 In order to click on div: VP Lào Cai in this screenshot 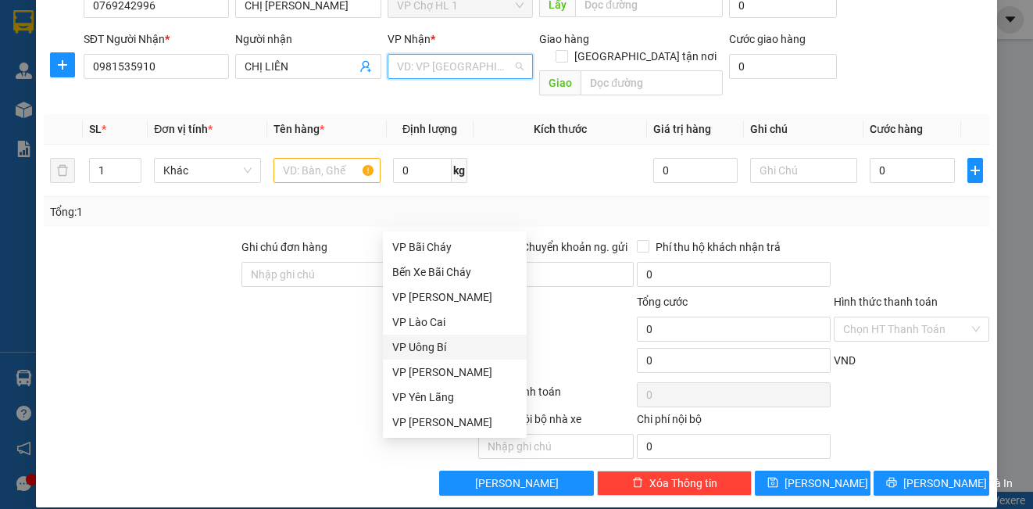, I will do `click(455, 322)`.